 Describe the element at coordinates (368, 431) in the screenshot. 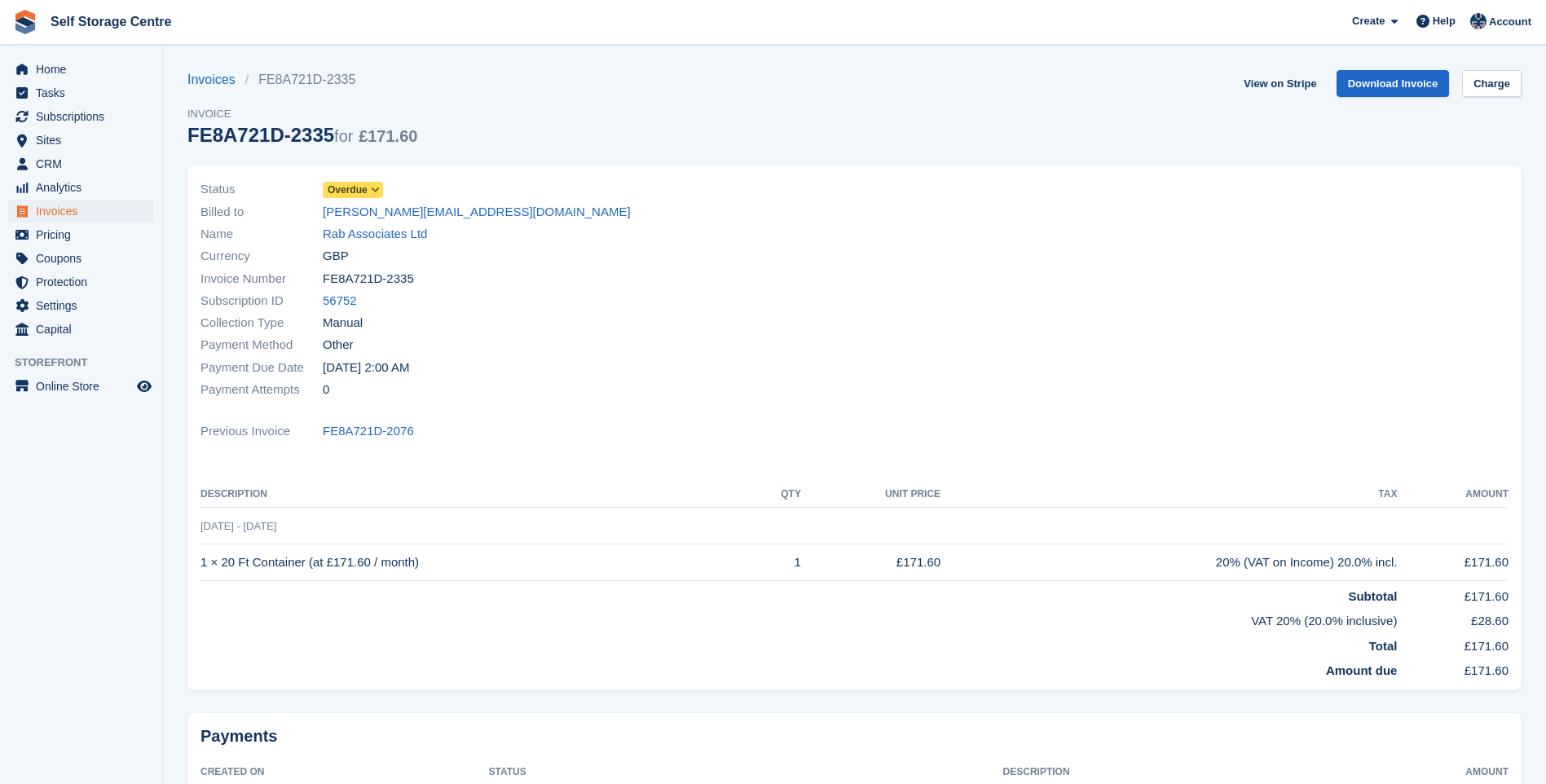

I see `a: FE8A721D-2076` at that location.